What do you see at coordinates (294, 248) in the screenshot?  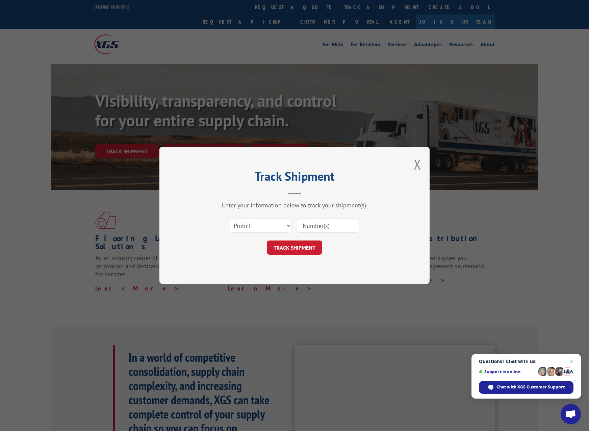 I see `button: TRACK SHIPMENT` at bounding box center [294, 248].